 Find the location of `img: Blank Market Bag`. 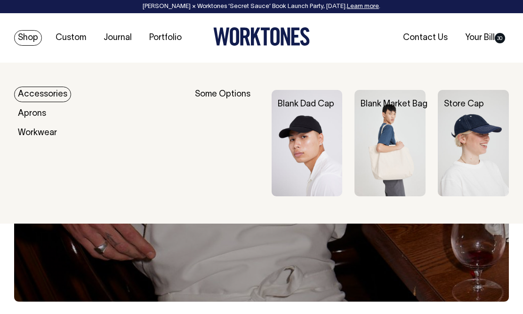

img: Blank Market Bag is located at coordinates (389, 143).